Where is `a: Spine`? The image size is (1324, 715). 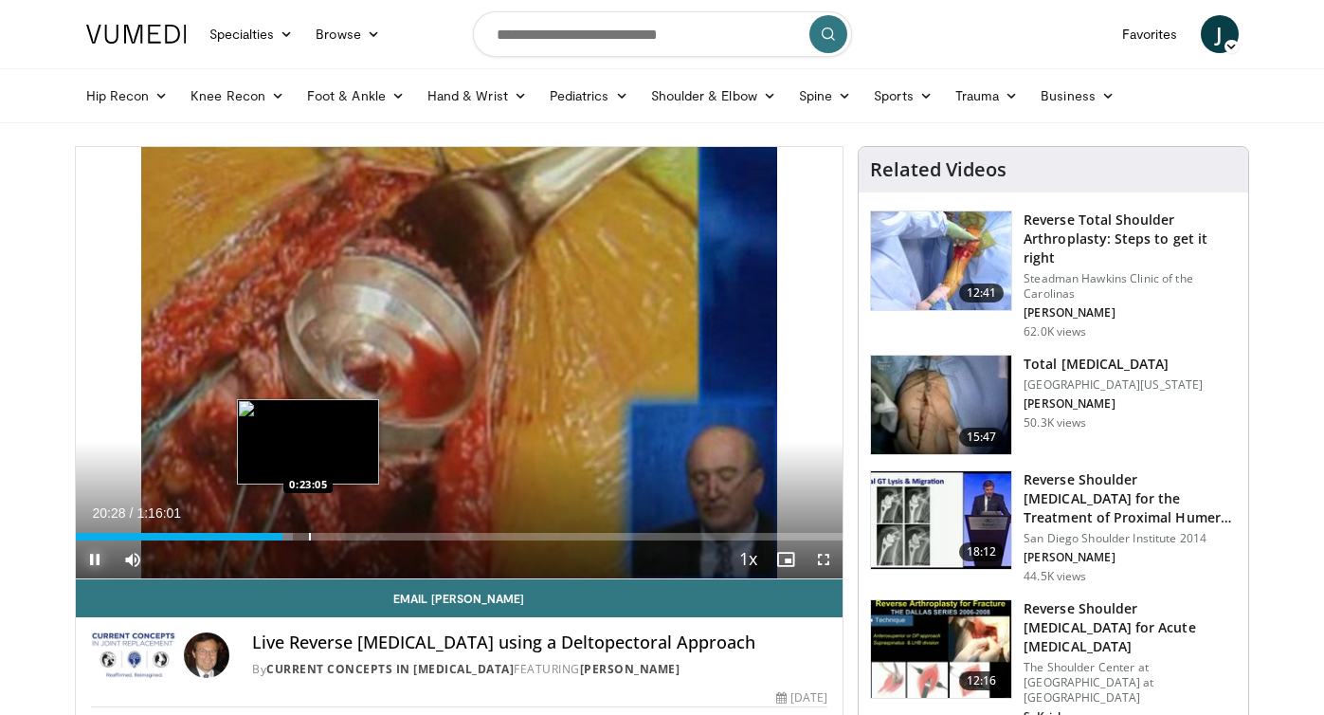 a: Spine is located at coordinates (825, 96).